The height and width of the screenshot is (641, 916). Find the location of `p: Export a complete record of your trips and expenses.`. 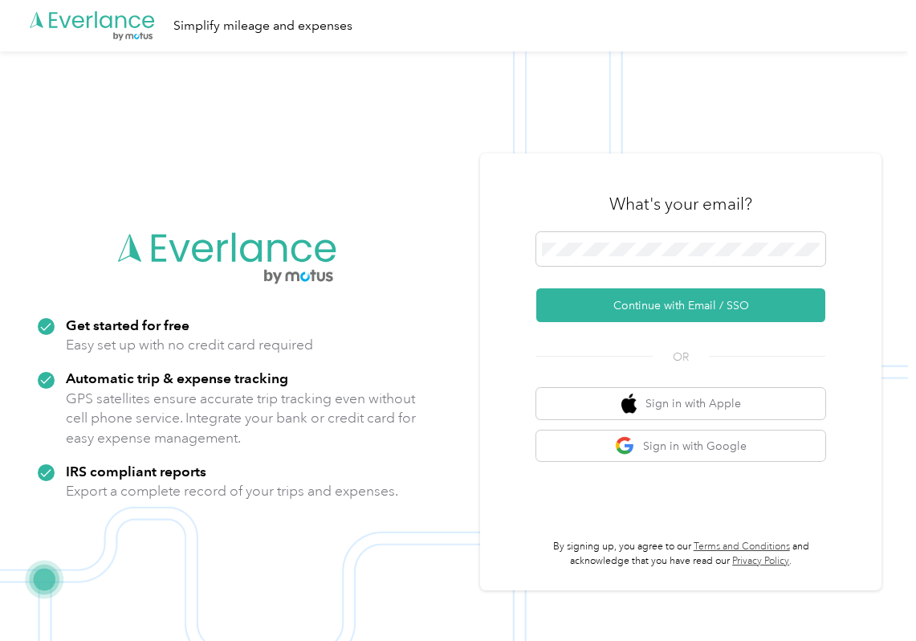

p: Export a complete record of your trips and expenses. is located at coordinates (232, 491).